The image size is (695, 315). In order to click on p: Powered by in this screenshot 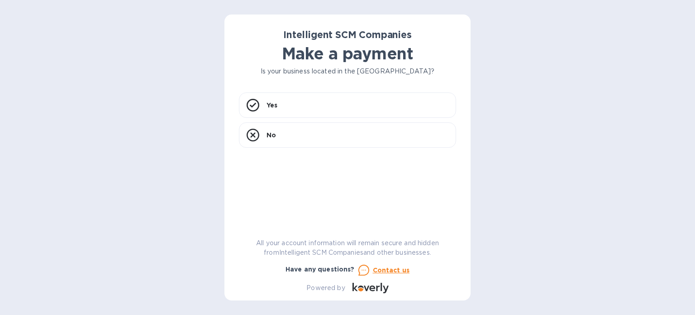, I will do `click(325, 287)`.